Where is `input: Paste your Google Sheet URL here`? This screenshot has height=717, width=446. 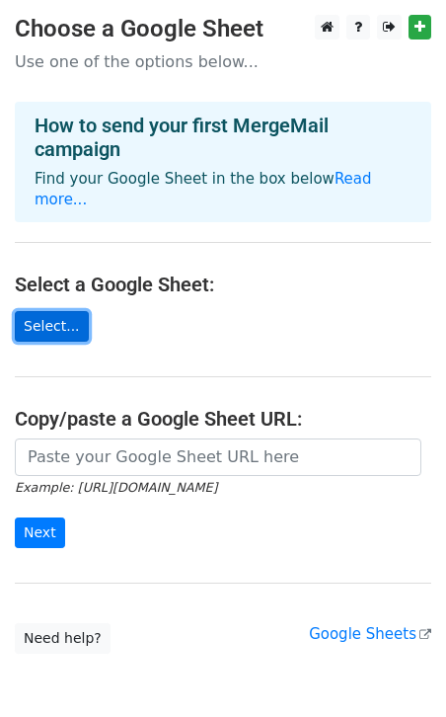
input: Paste your Google Sheet URL here is located at coordinates (218, 457).